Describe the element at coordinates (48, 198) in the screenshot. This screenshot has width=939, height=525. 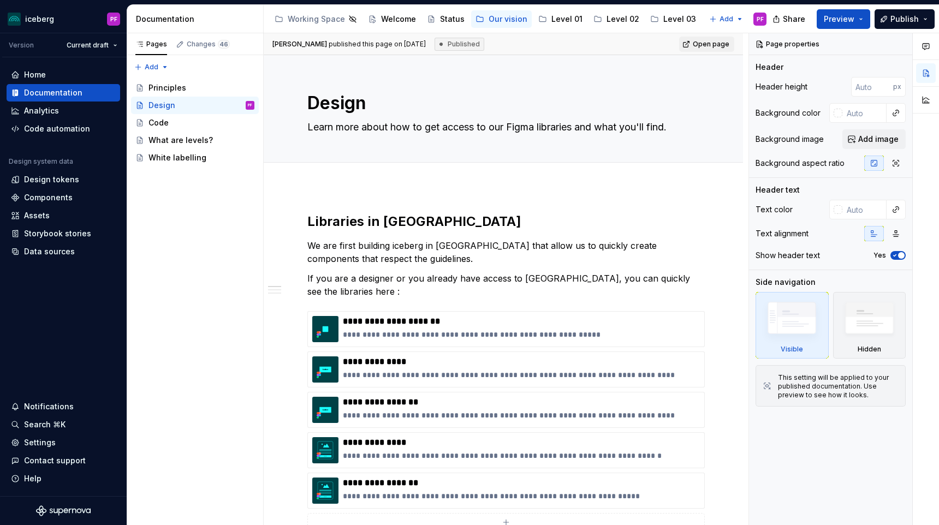
I see `div: Components` at that location.